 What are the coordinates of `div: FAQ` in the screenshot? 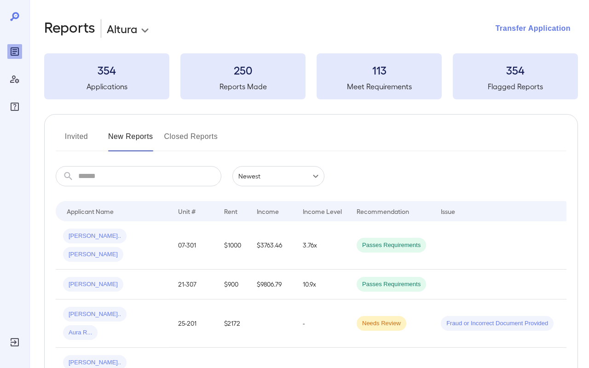 It's located at (15, 107).